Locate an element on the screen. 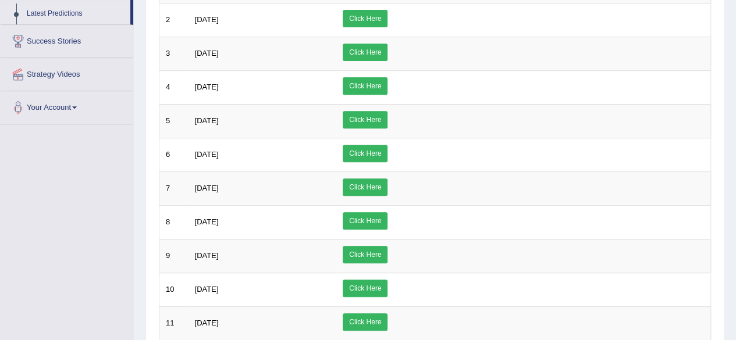 The image size is (736, 340). td: 11 is located at coordinates (174, 323).